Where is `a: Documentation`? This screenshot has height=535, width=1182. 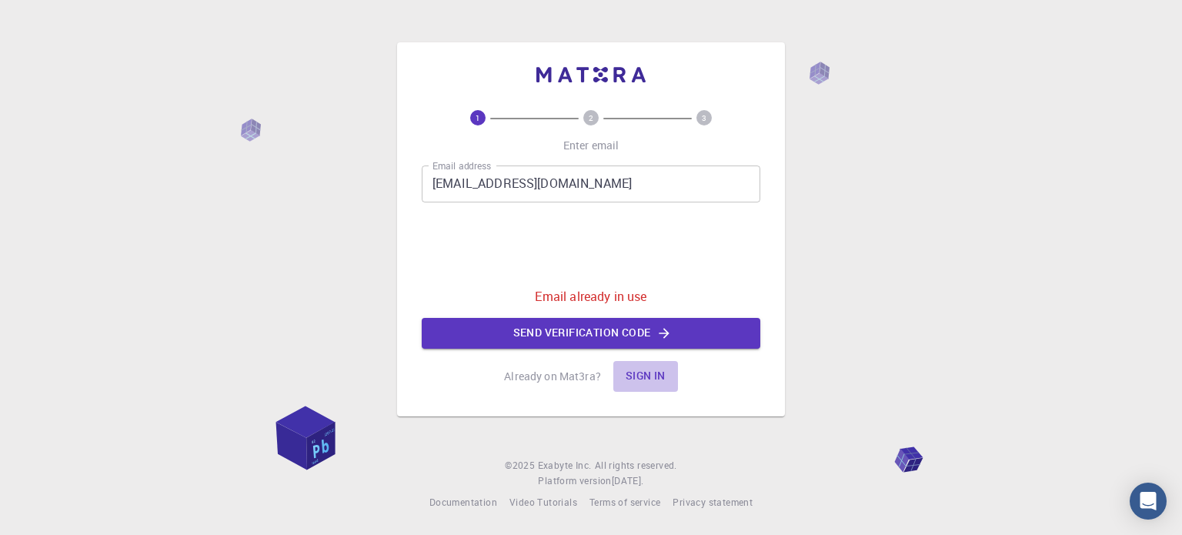
a: Documentation is located at coordinates (463, 502).